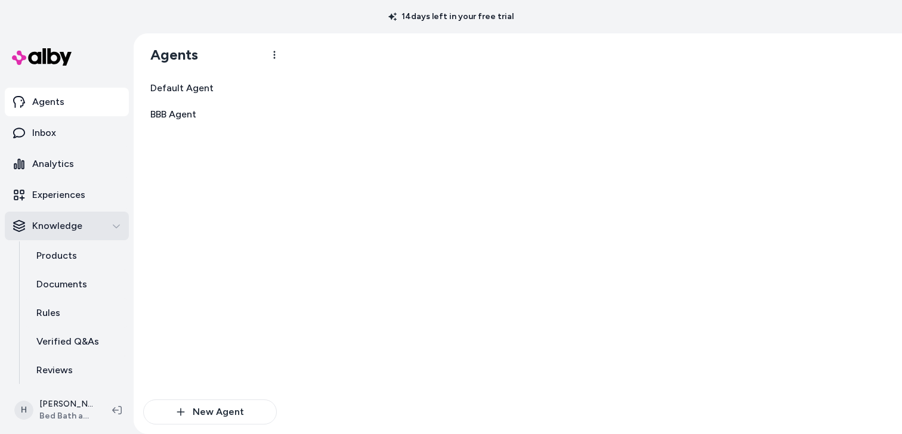 The height and width of the screenshot is (434, 902). I want to click on p: Inbox, so click(44, 133).